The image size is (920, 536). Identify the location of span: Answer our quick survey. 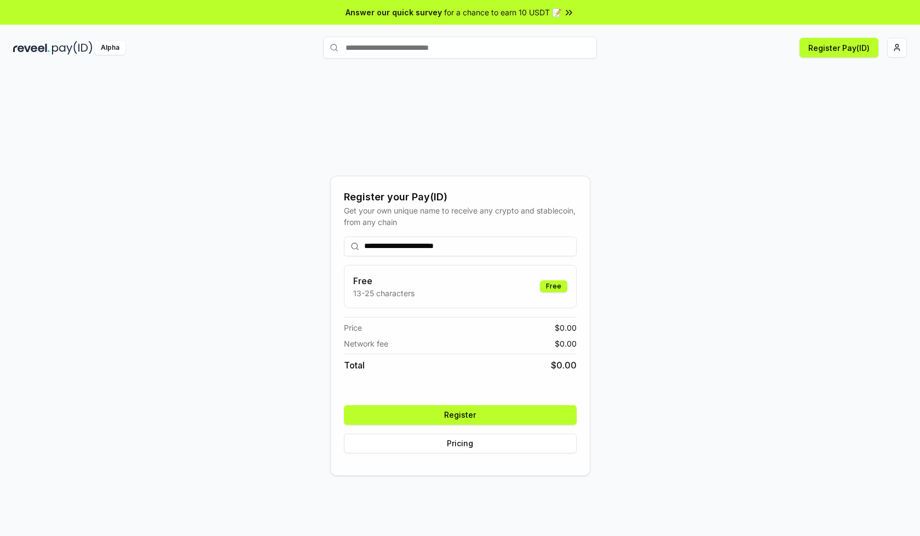
(394, 12).